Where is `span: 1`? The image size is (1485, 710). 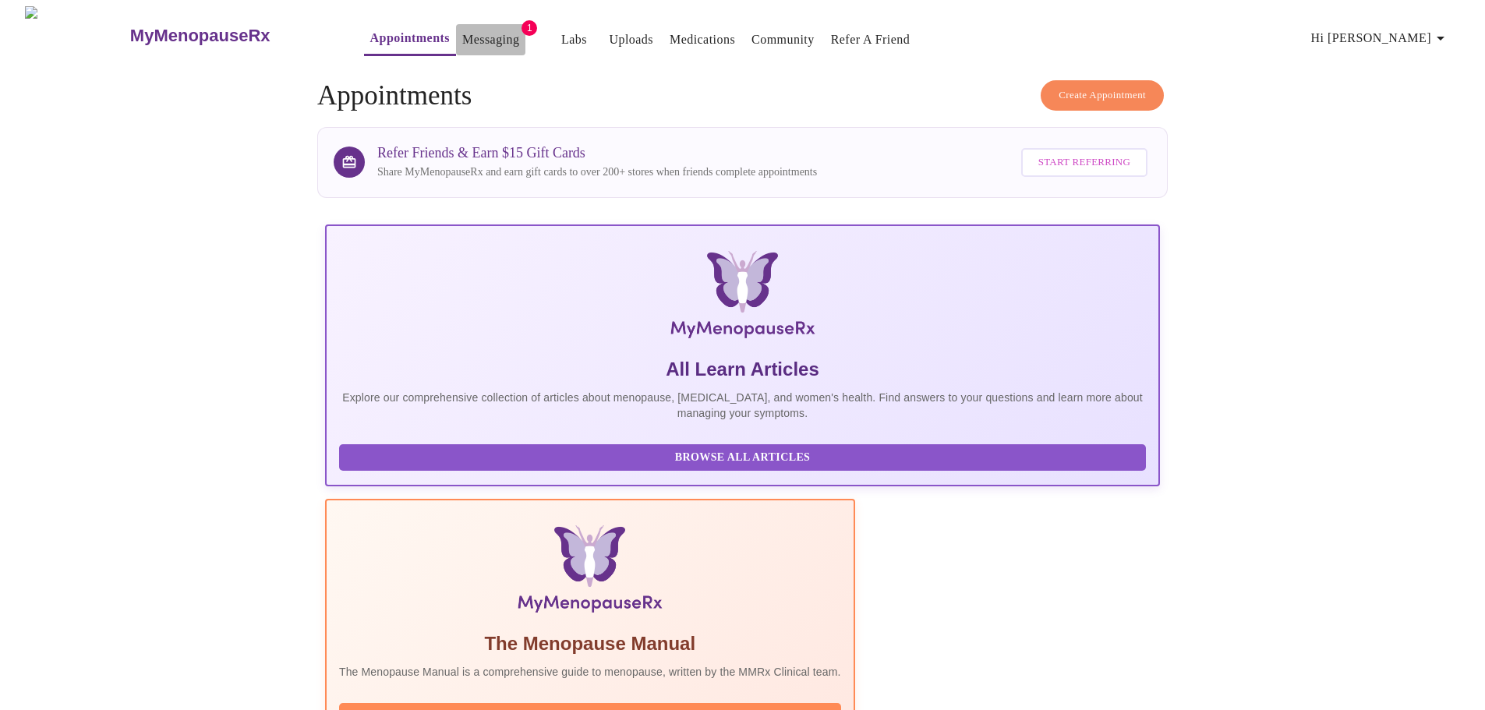 span: 1 is located at coordinates (529, 28).